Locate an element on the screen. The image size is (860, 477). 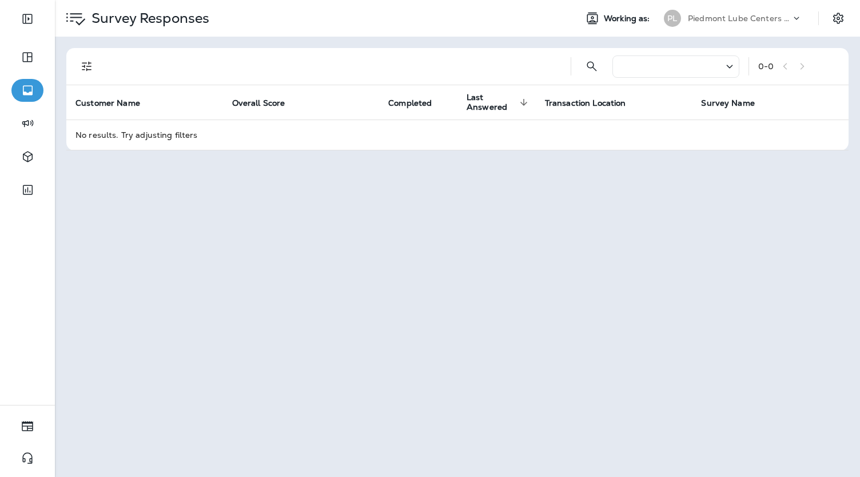
button: Filters is located at coordinates (87, 66).